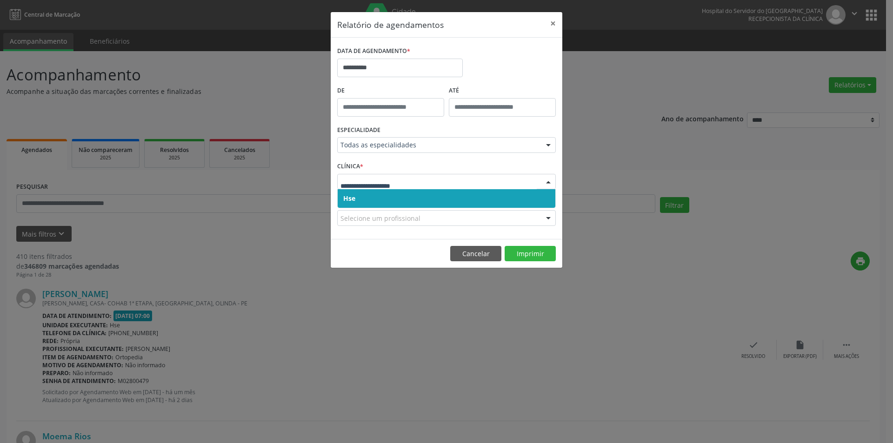 The width and height of the screenshot is (893, 443). I want to click on label: ESPECIALIDADE, so click(359, 130).